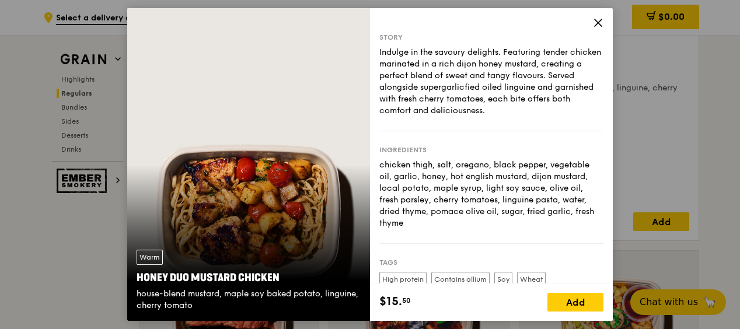  I want to click on div: Warm, so click(149, 258).